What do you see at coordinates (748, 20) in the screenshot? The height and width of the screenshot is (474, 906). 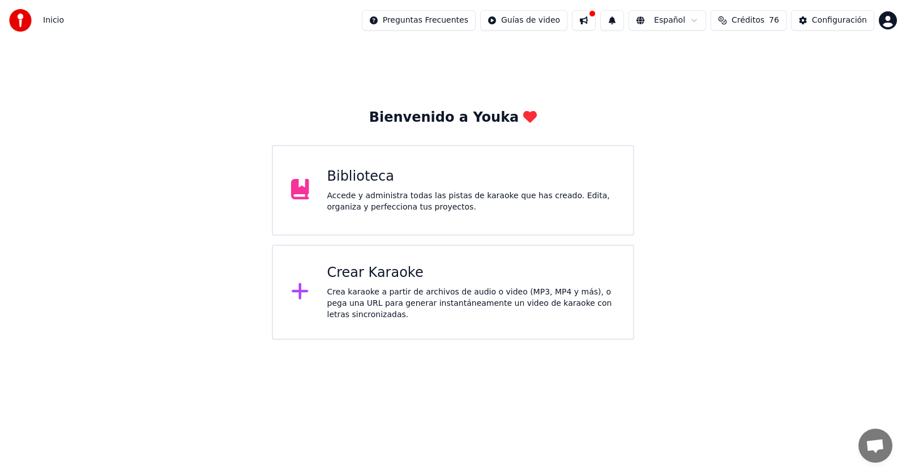 I see `button: Créditos76` at bounding box center [748, 20].